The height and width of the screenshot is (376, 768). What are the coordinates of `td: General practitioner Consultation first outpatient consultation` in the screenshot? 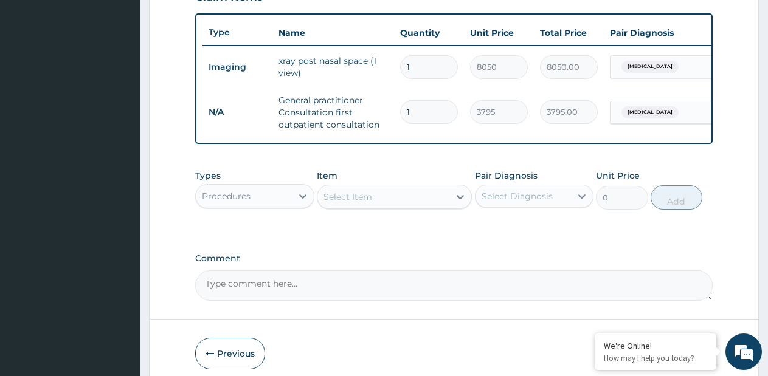 It's located at (333, 112).